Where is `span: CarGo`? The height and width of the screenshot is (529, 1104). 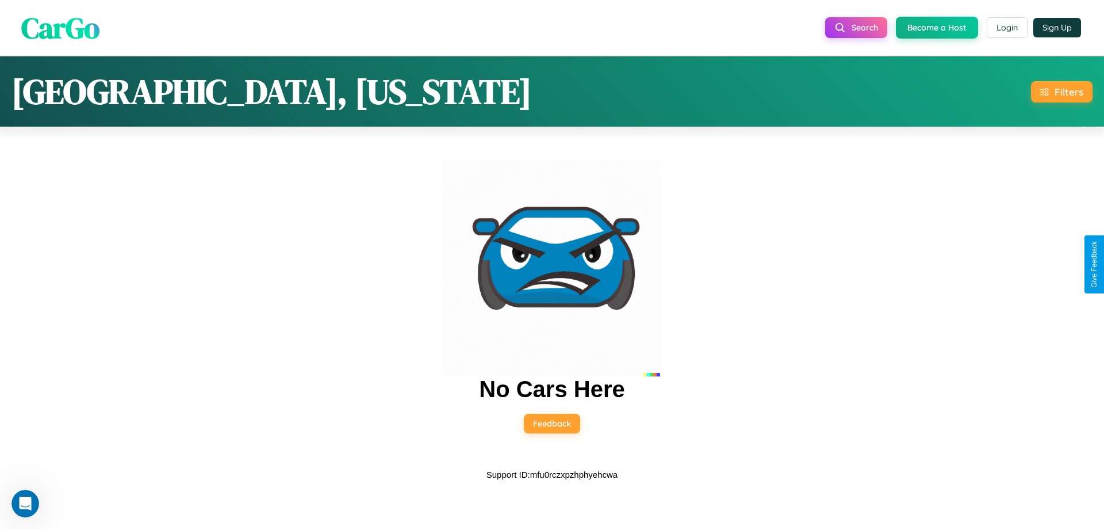
span: CarGo is located at coordinates (60, 27).